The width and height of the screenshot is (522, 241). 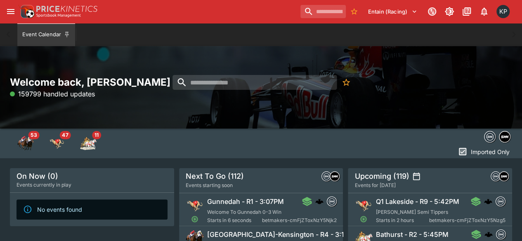 I want to click on span: 11, so click(x=97, y=135).